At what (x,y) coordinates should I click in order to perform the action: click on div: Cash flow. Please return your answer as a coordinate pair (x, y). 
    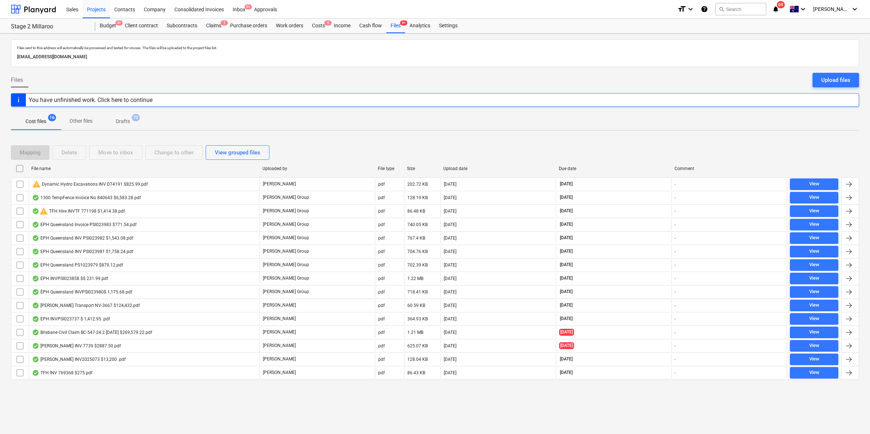
    Looking at the image, I should click on (371, 26).